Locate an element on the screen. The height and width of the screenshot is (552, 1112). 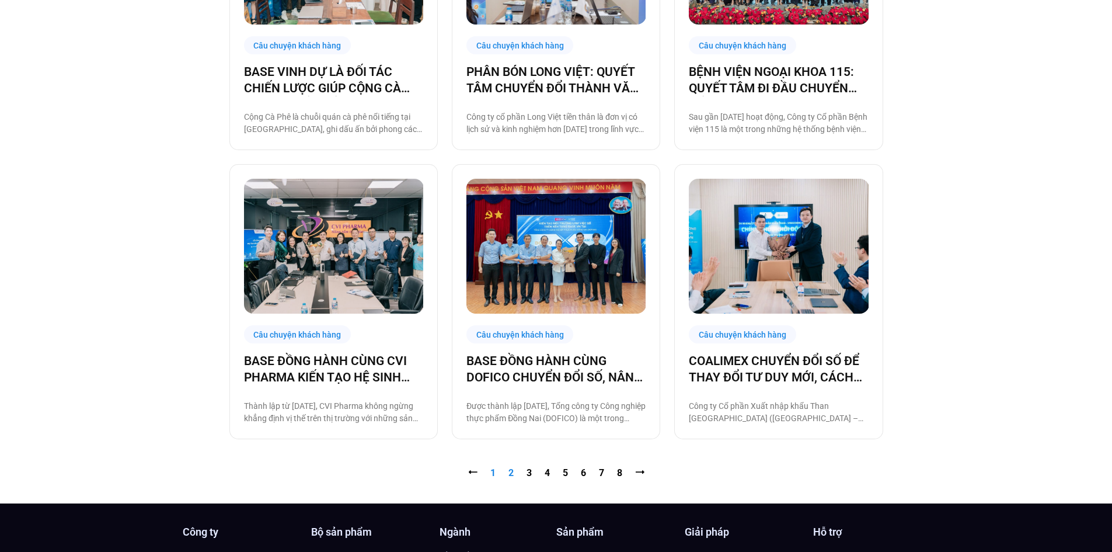
a: BASE ĐỒNG HÀNH CÙNG CVI PHARMA KIẾN TẠO HỆ SINH THÁI SỐ VẬN HÀNH TOÀN DIỆN! is located at coordinates (333, 369).